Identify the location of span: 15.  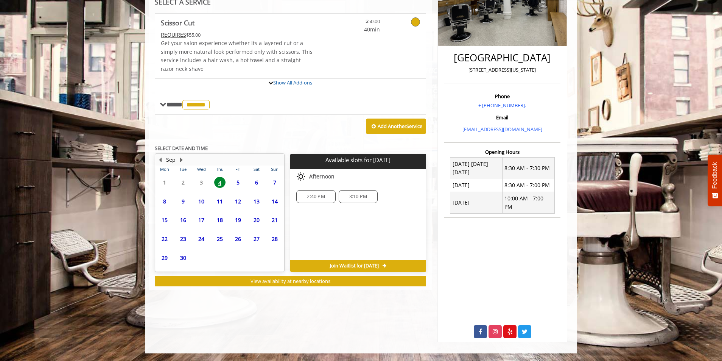
(165, 220).